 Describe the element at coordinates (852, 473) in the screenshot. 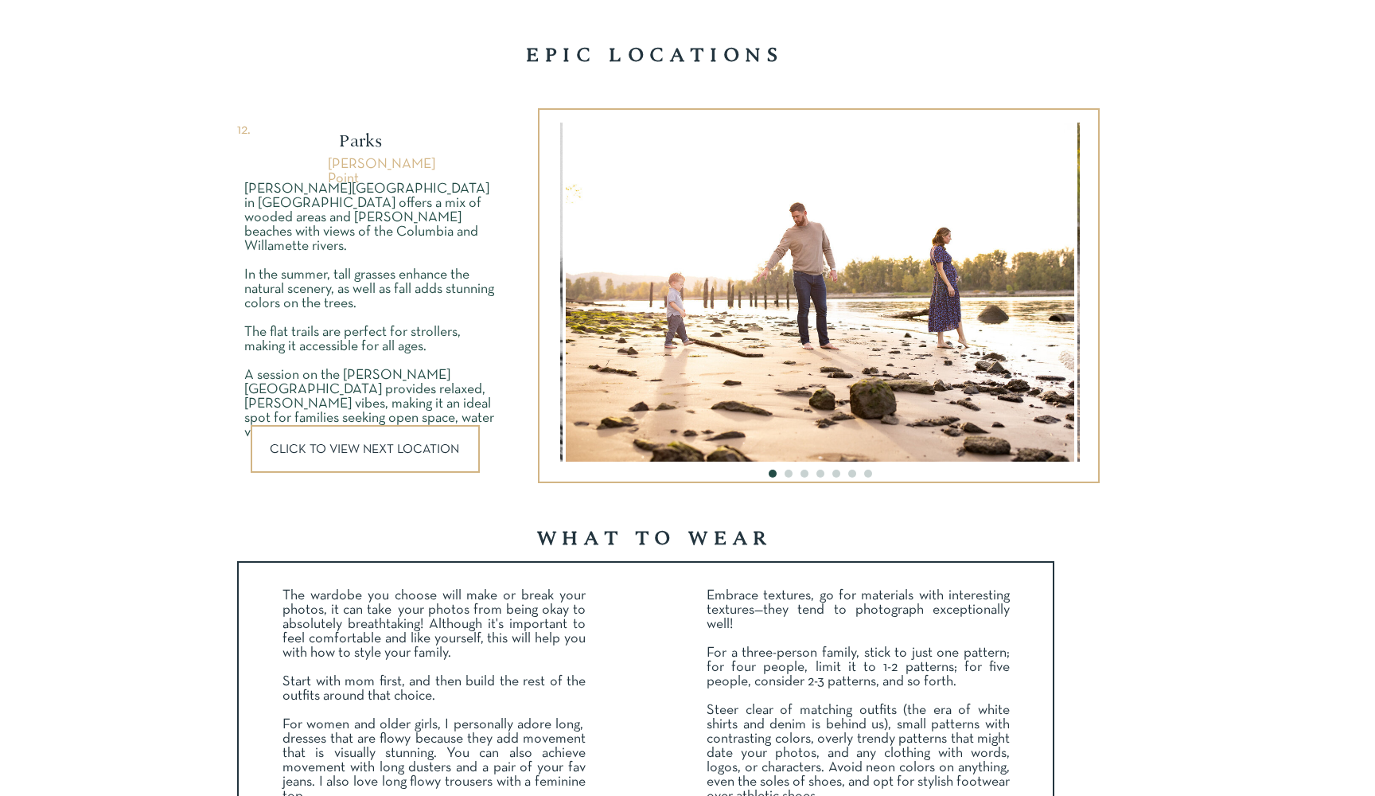

I see `li: Page dot 6` at that location.